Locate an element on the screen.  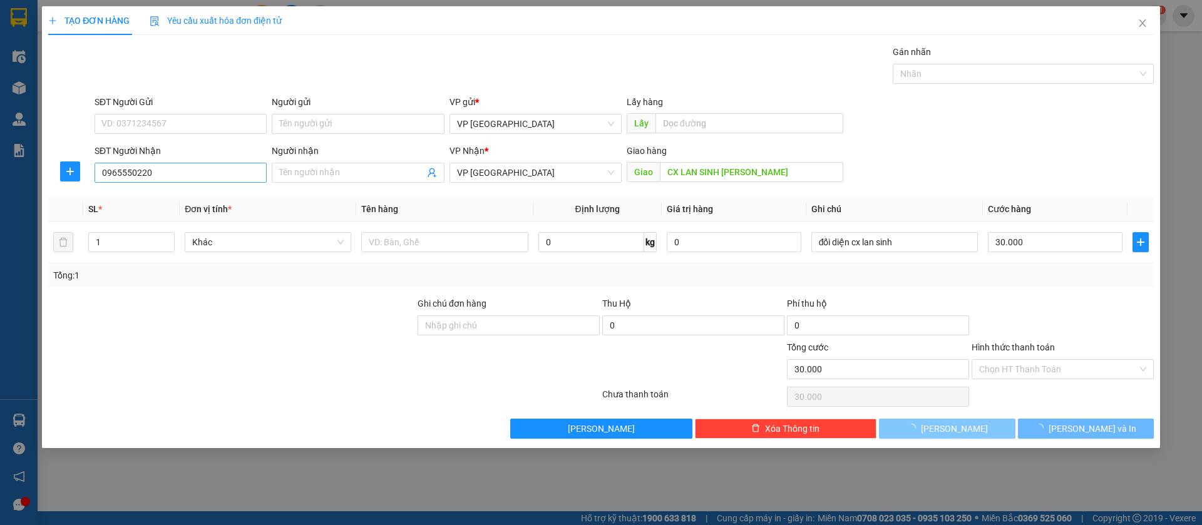
span: Tên hàng is located at coordinates (380, 209).